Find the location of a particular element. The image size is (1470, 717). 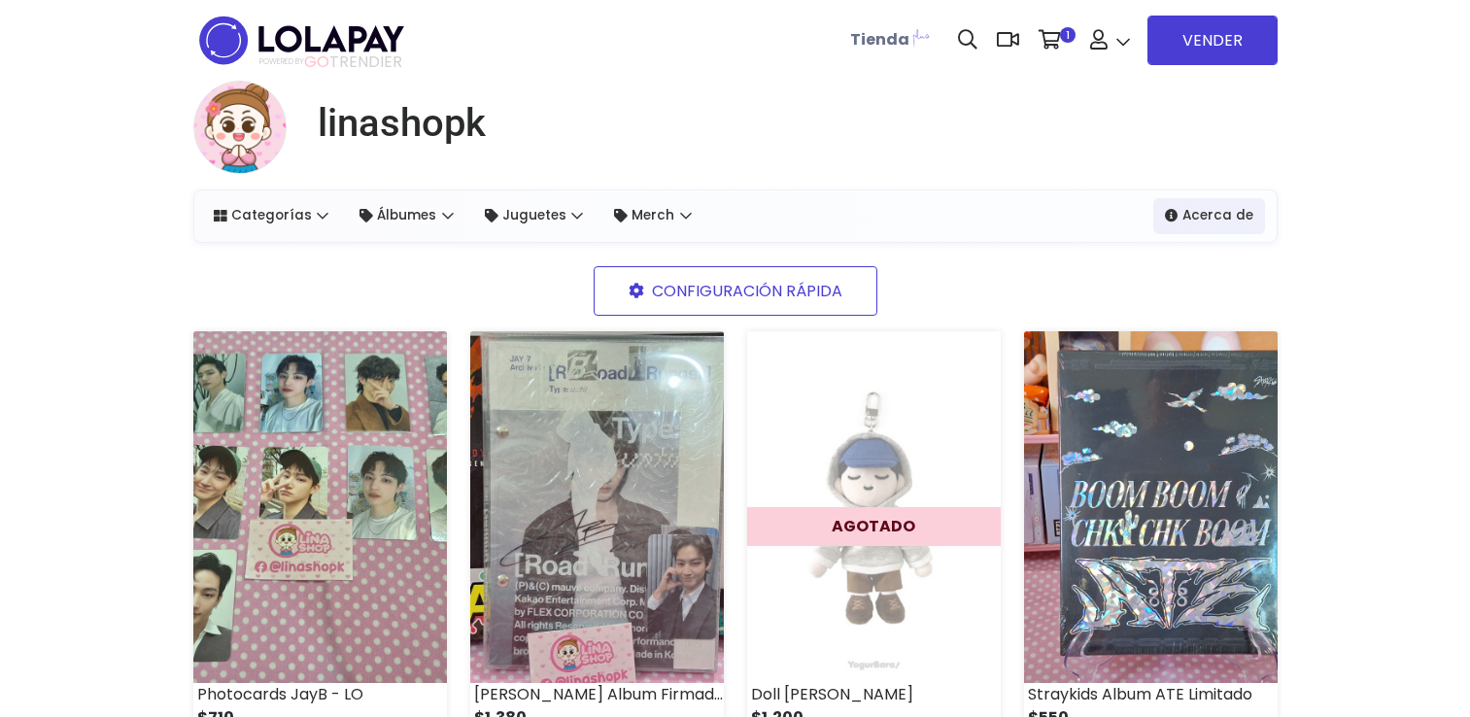

a: 1 is located at coordinates (1054, 40).